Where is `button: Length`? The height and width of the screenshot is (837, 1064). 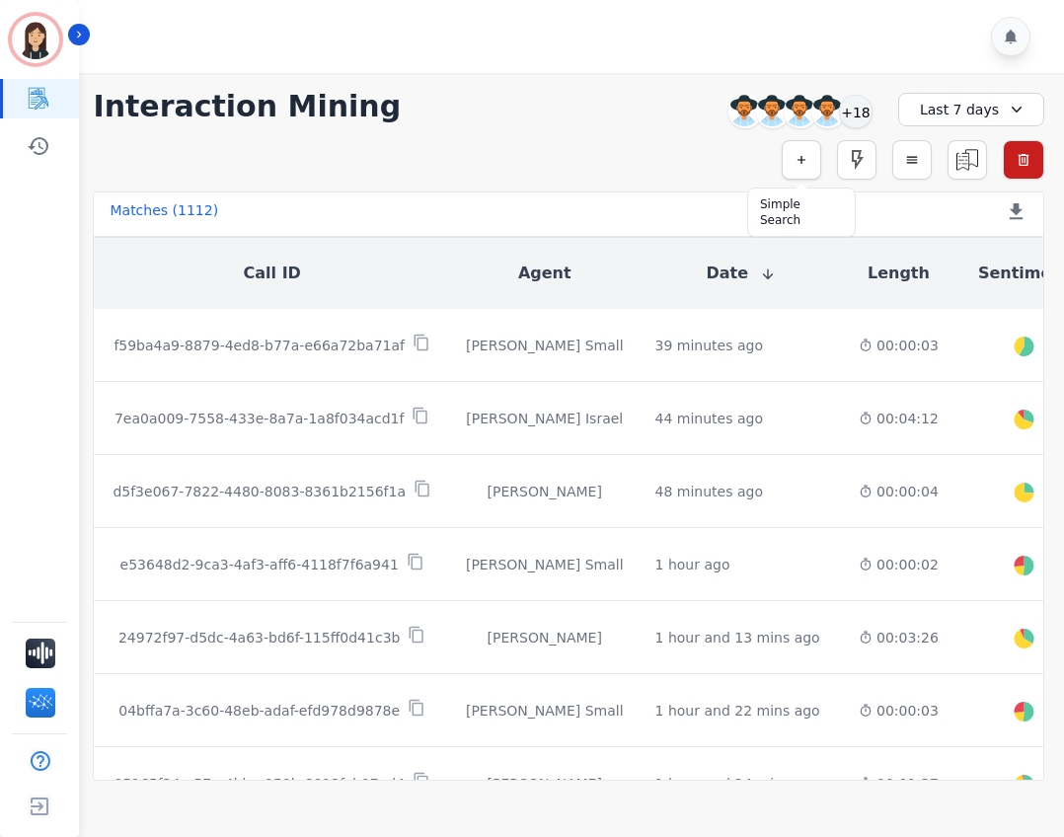 button: Length is located at coordinates (899, 274).